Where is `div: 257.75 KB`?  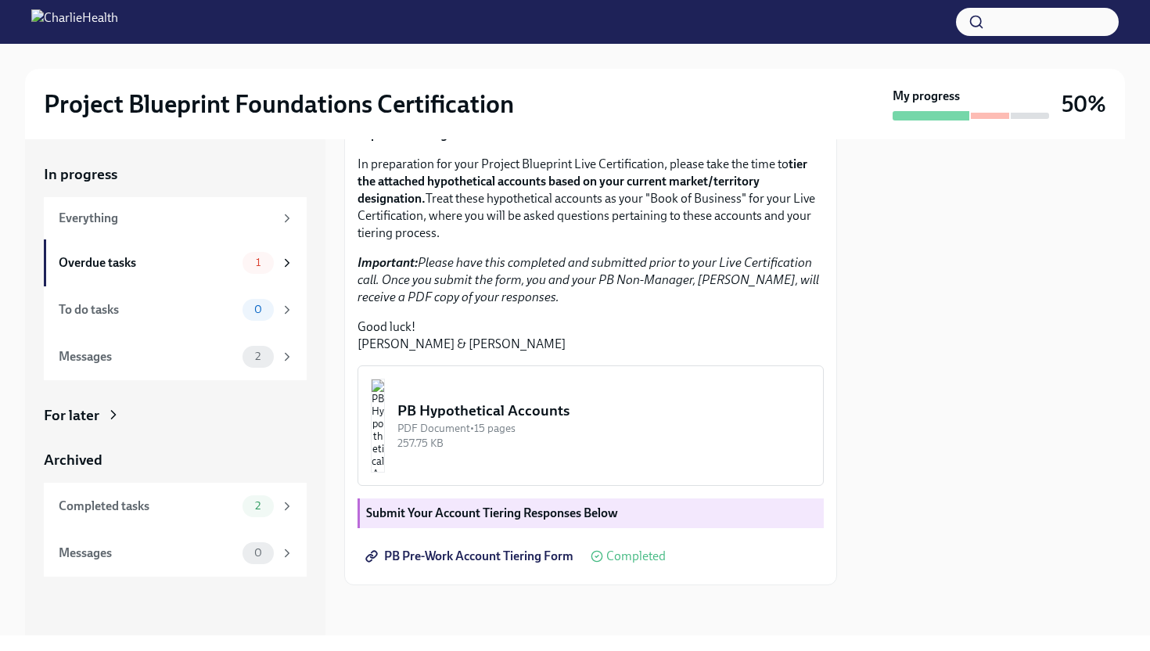
div: 257.75 KB is located at coordinates (604, 443).